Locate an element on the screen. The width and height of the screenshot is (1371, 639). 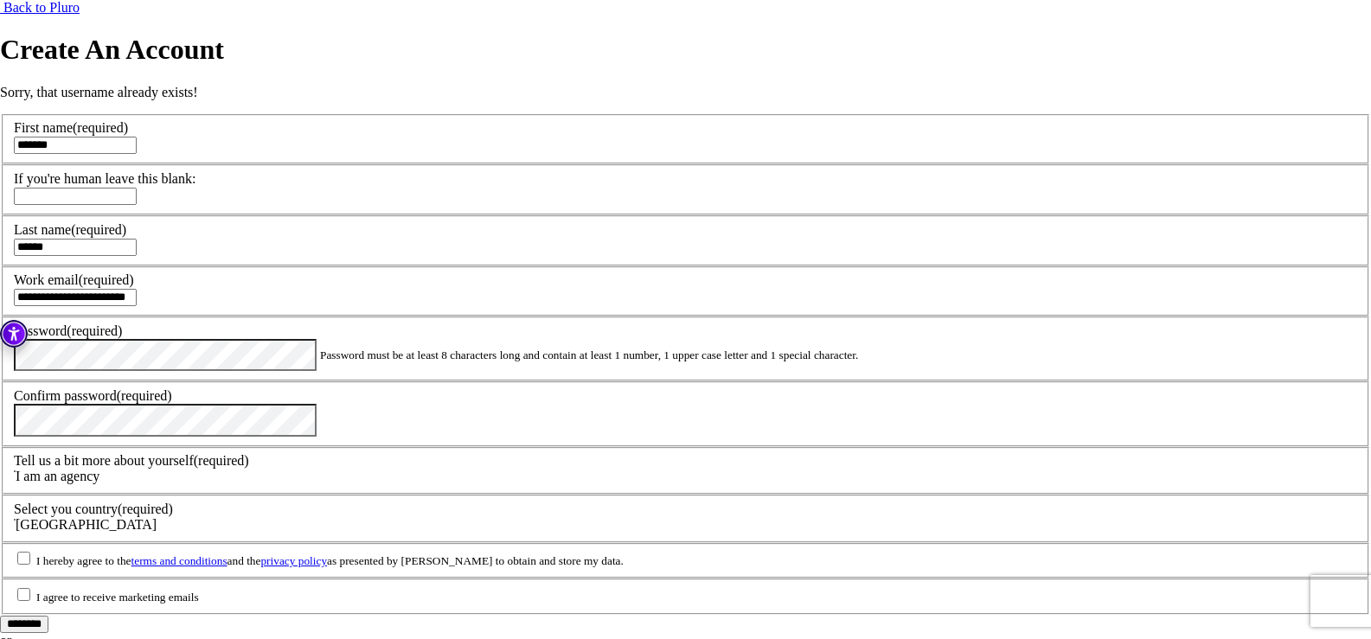
label: If you're human leave this blank: is located at coordinates (105, 178).